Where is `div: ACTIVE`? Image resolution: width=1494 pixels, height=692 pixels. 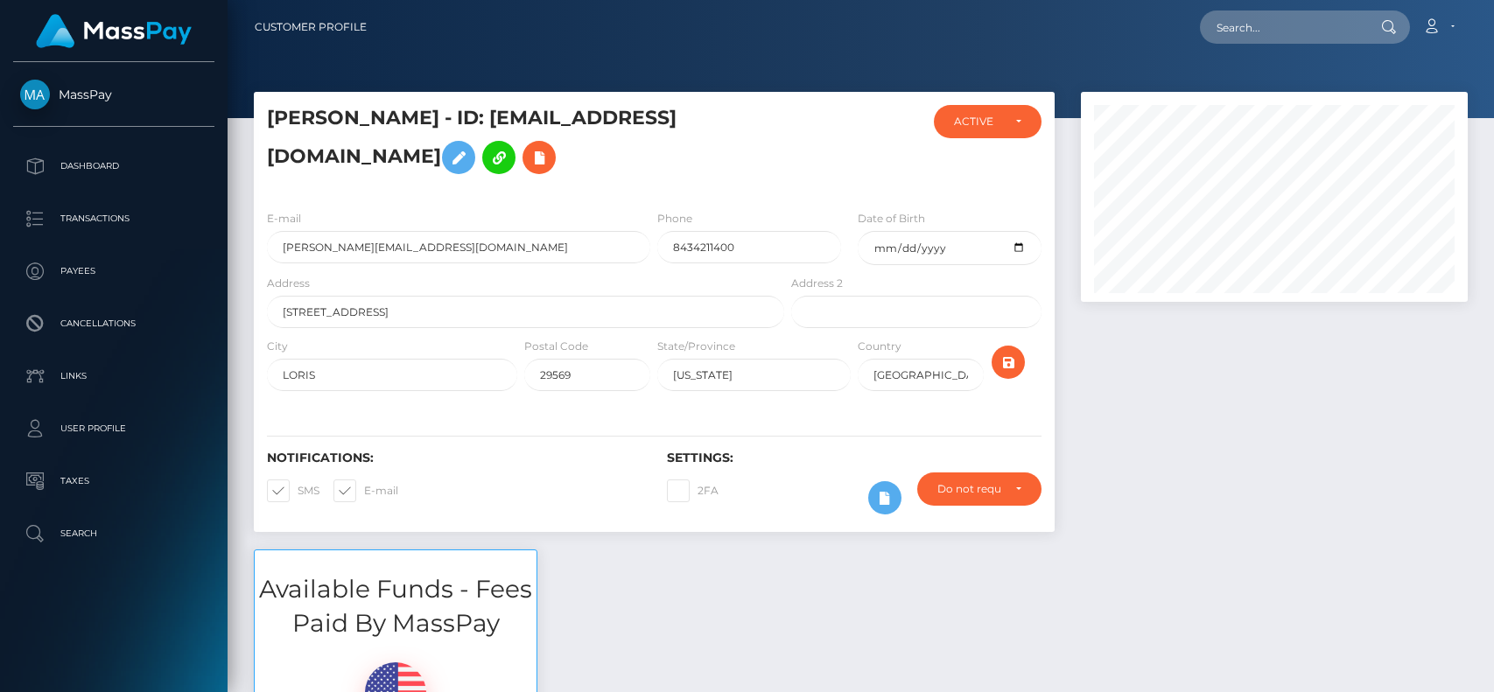 div: ACTIVE is located at coordinates (976, 122).